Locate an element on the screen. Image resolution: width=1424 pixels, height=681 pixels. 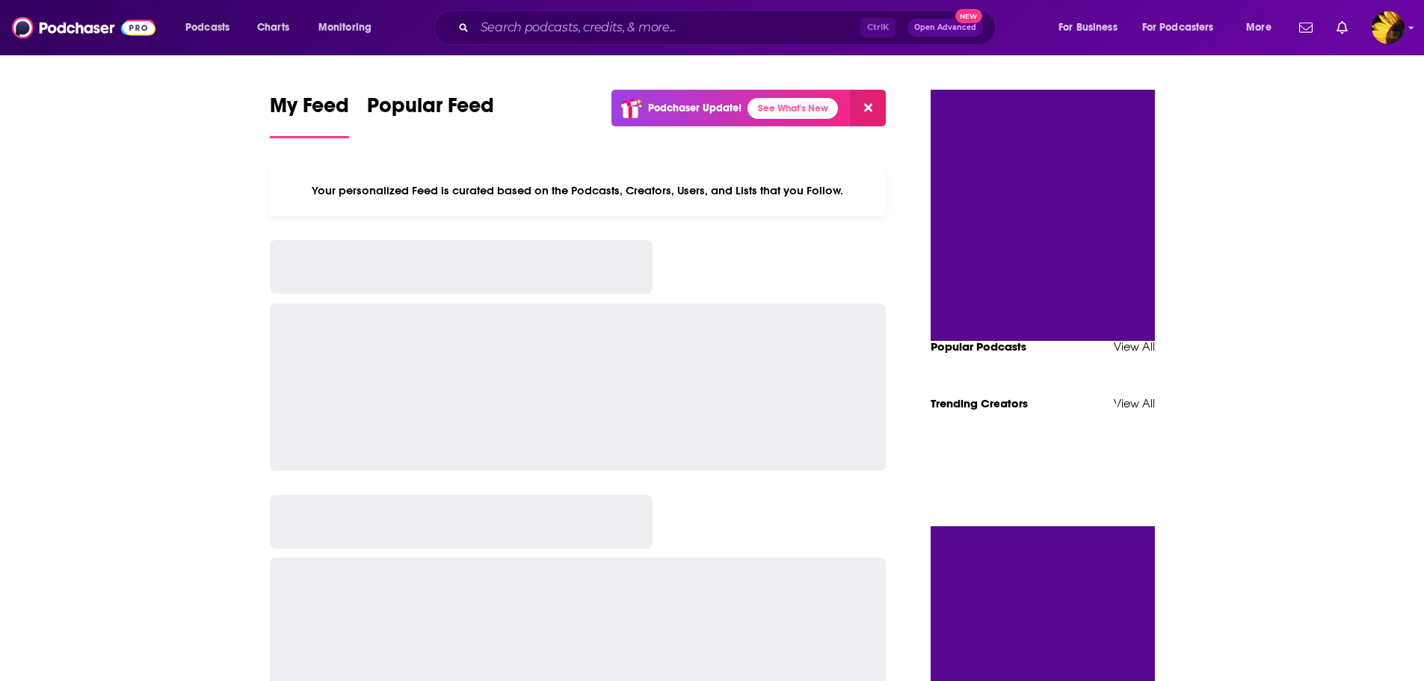
span: More is located at coordinates (1259, 28).